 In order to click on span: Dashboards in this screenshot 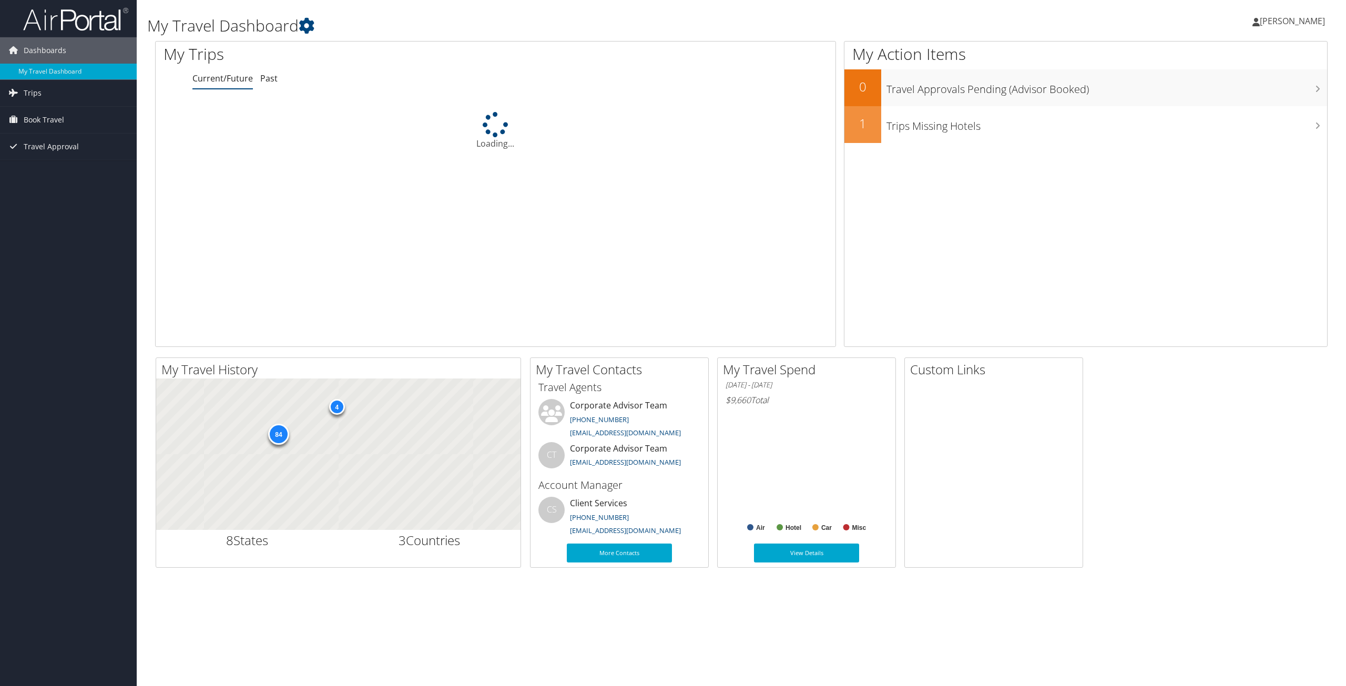, I will do `click(45, 50)`.